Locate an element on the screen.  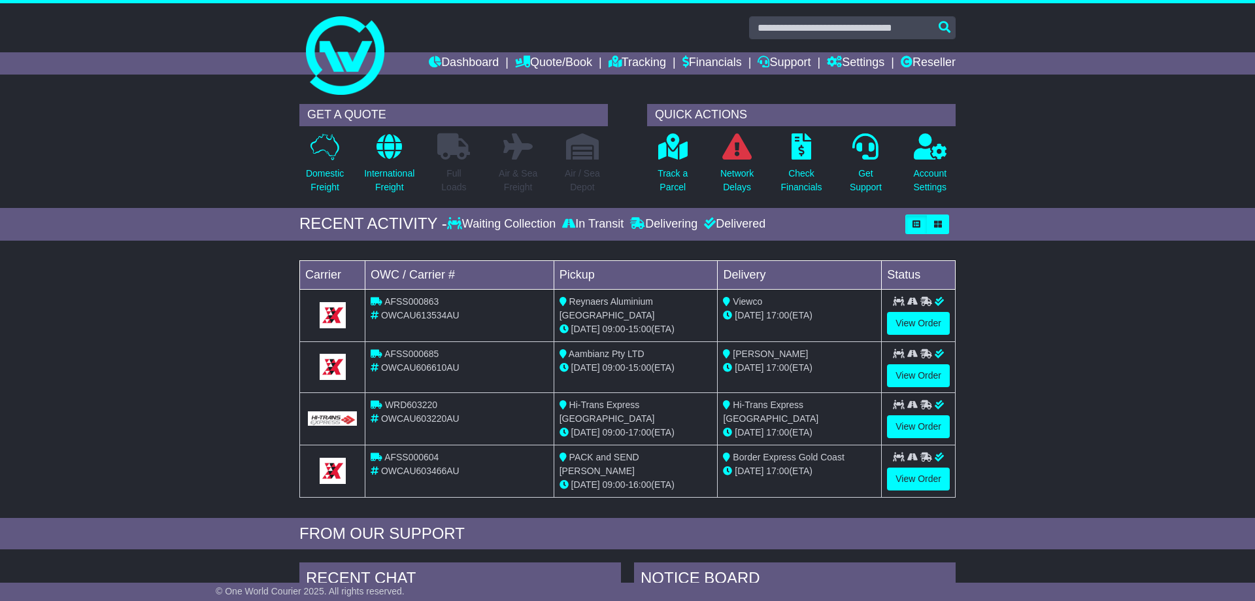
p: Check Financials is located at coordinates (802, 180).